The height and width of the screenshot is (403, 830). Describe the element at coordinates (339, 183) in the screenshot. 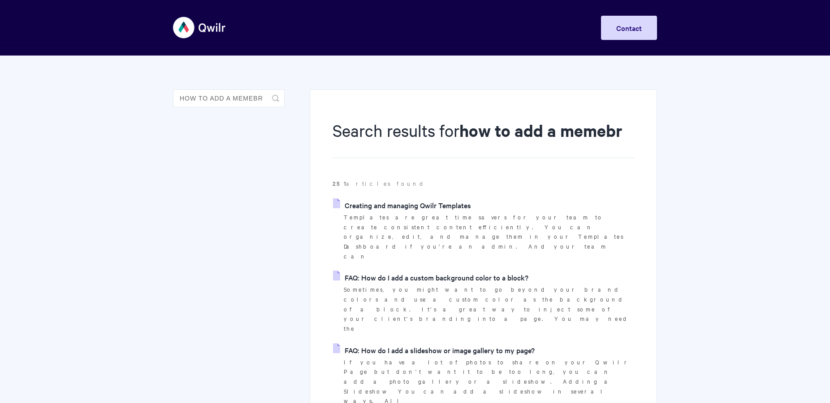

I see `strong: 251` at that location.